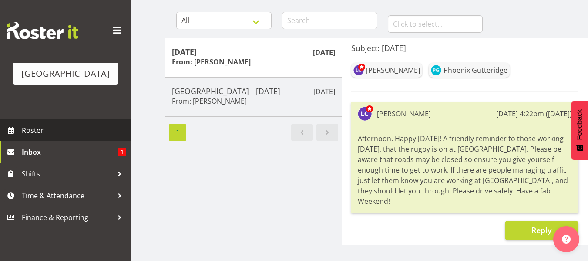 The height and width of the screenshot is (261, 588). Describe the element at coordinates (67, 174) in the screenshot. I see `span: Shifts` at that location.